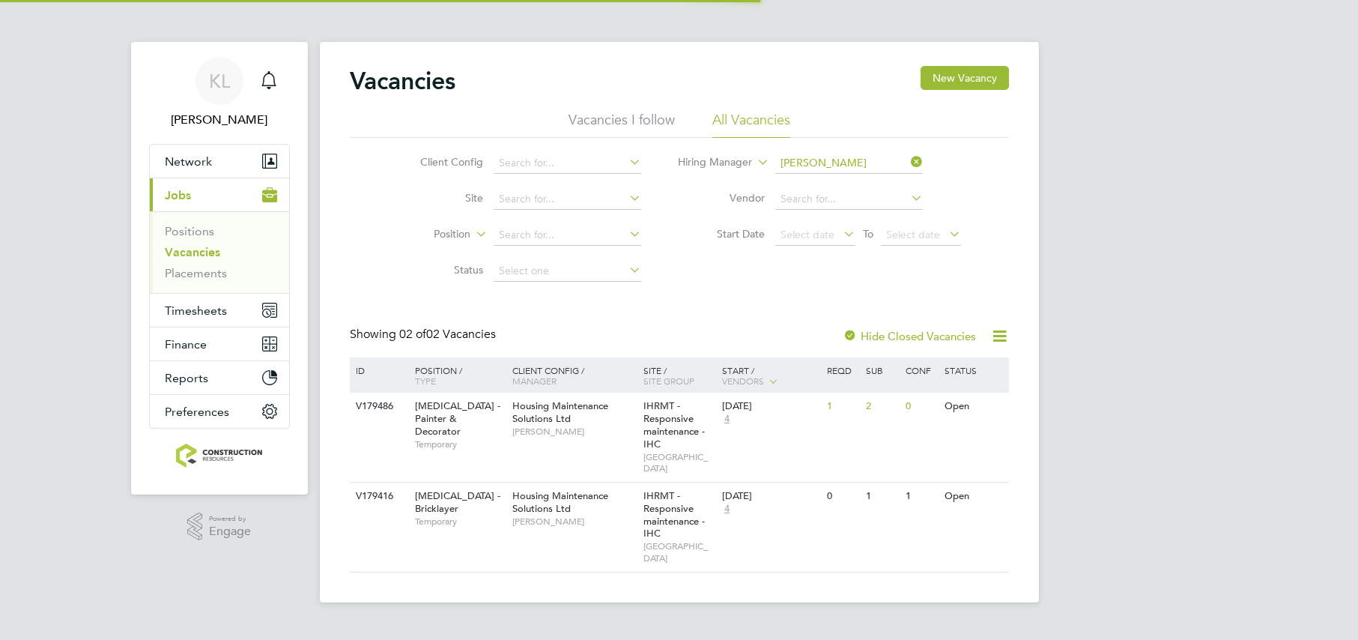 The image size is (1358, 640). What do you see at coordinates (882, 406) in the screenshot?
I see `div: 2` at bounding box center [882, 406].